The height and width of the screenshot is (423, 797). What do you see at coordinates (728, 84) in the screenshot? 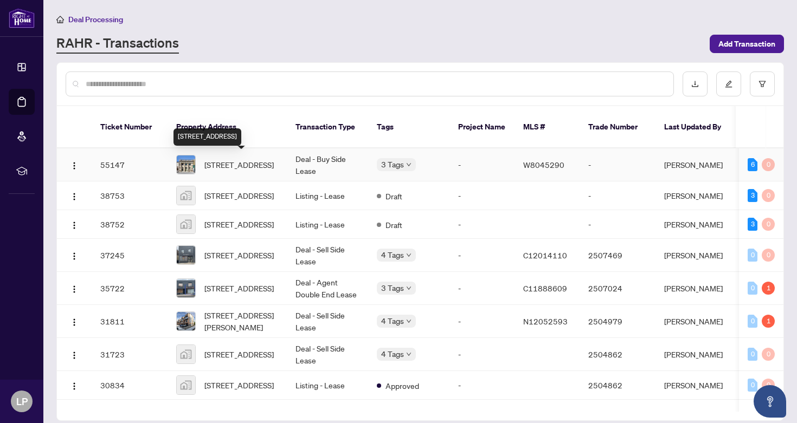
I see `span: edit` at bounding box center [728, 84].